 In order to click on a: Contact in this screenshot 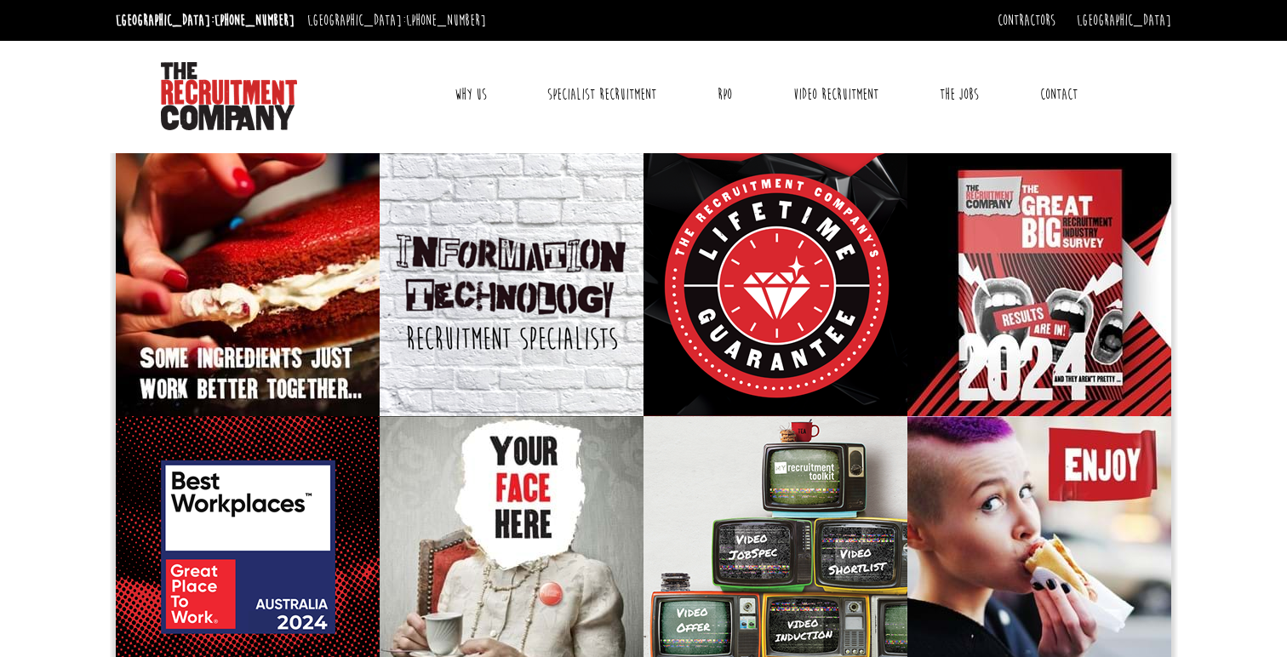, I will do `click(1059, 94)`.